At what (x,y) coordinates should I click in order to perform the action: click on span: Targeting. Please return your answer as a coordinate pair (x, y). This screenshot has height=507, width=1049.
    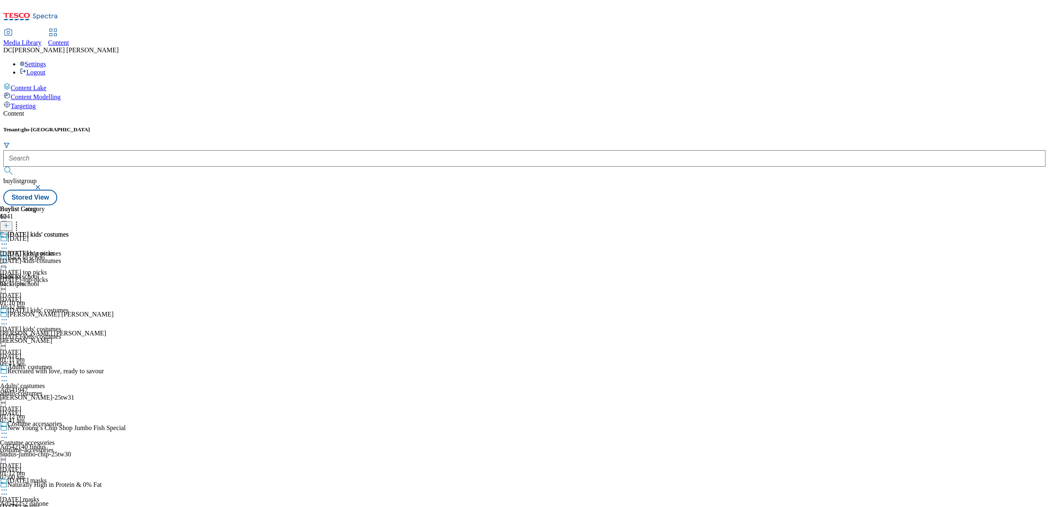
    Looking at the image, I should click on (23, 106).